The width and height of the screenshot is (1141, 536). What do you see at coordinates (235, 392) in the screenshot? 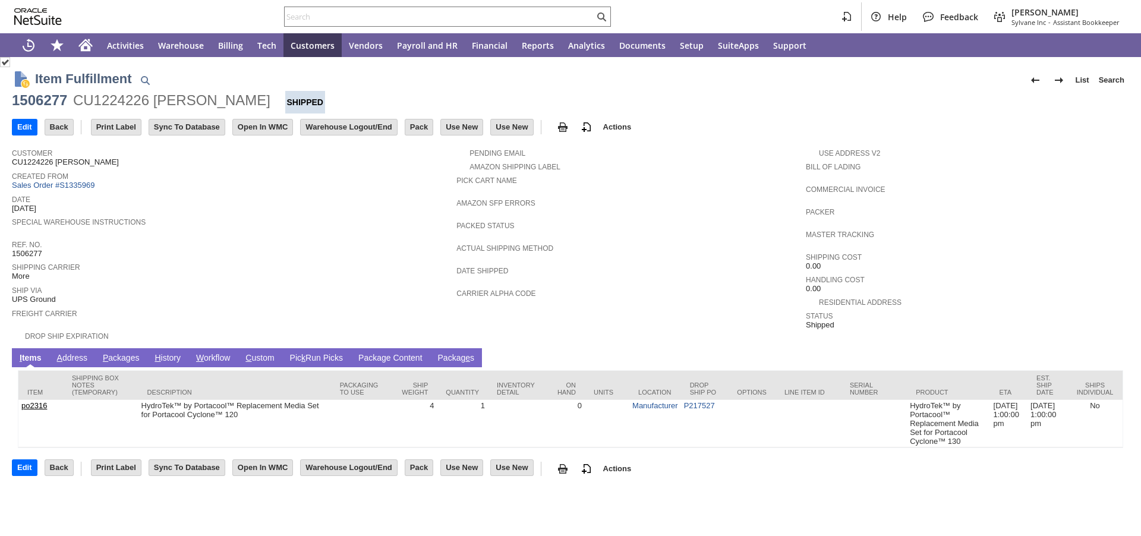
I see `div: Description` at bounding box center [235, 392].